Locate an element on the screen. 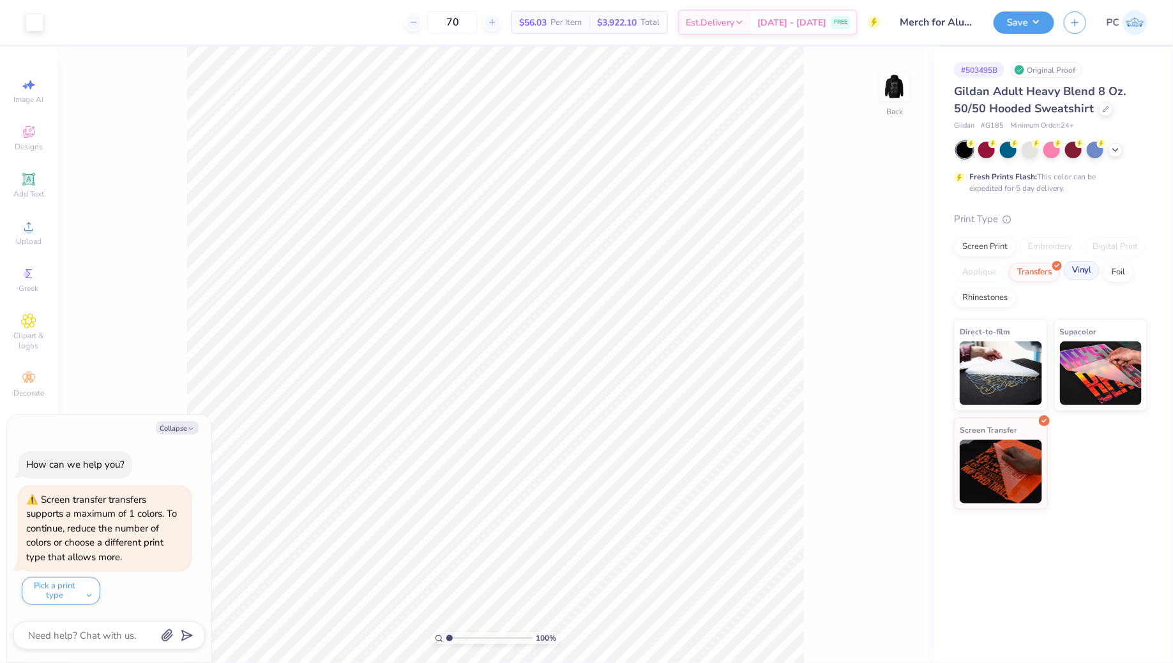 This screenshot has height=663, width=1173. strong: Fresh Prints Flash: is located at coordinates (1003, 177).